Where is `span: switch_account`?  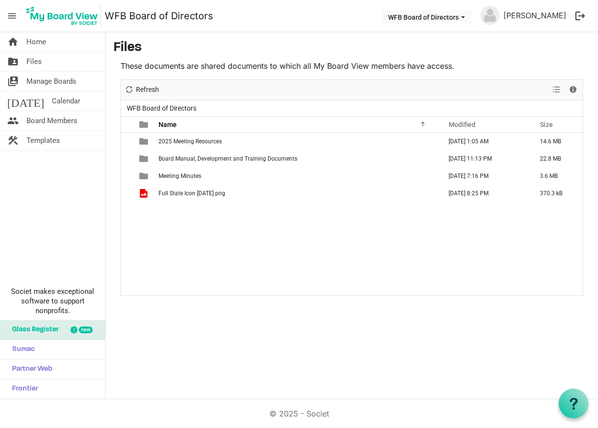 span: switch_account is located at coordinates (13, 81).